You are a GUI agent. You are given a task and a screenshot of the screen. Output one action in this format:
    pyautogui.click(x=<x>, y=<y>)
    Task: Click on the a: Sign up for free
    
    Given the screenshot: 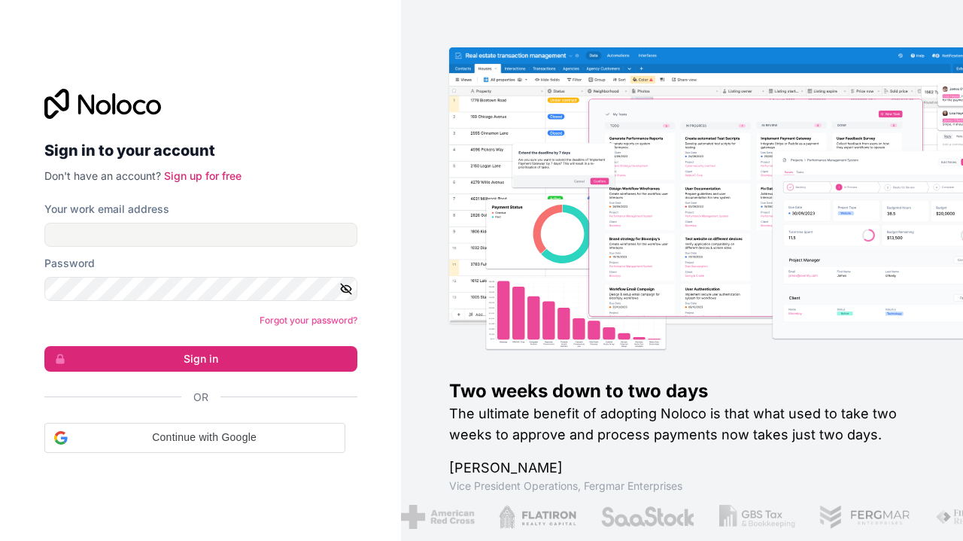 What is the action you would take?
    pyautogui.click(x=202, y=175)
    